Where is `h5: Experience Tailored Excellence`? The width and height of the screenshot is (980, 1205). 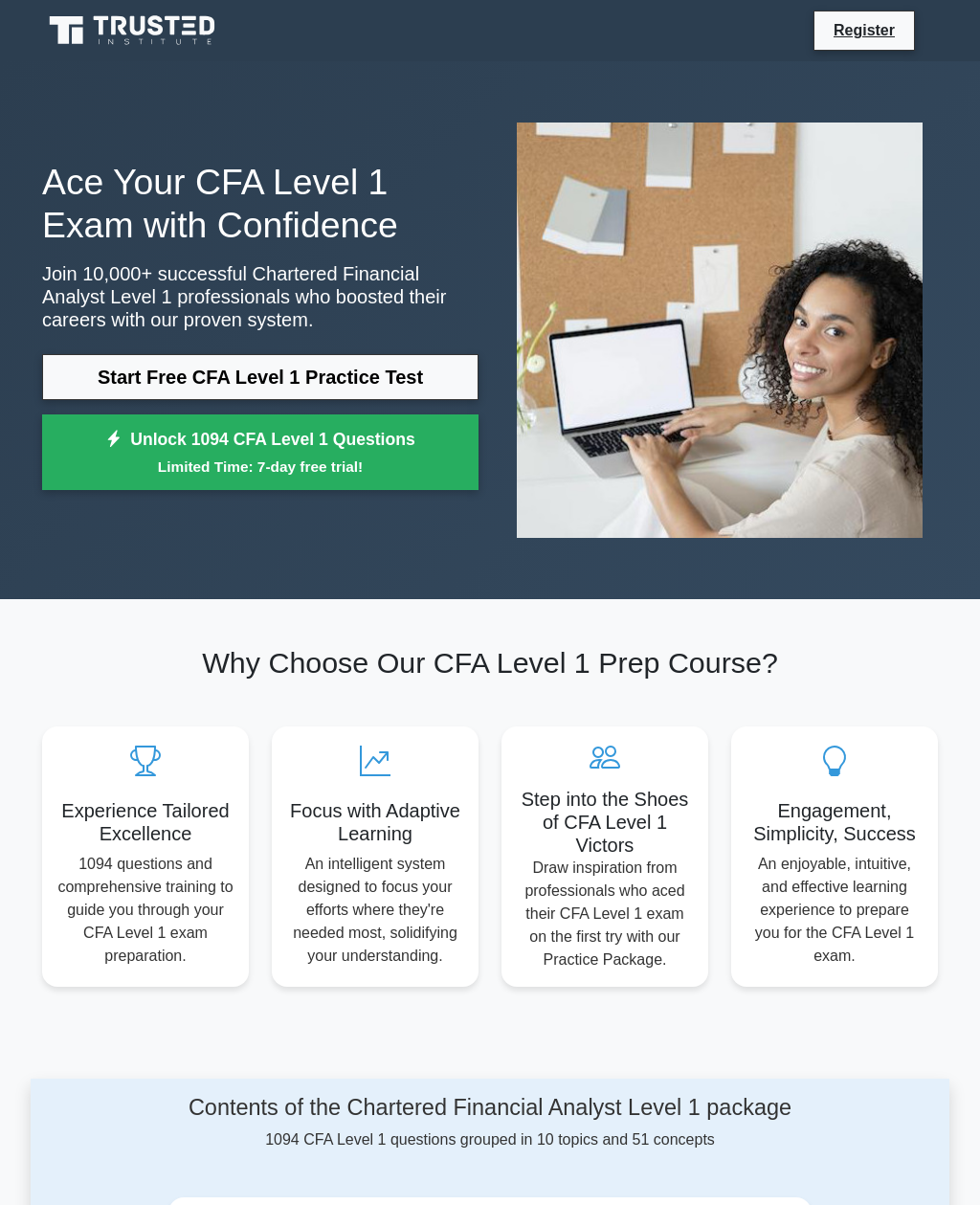
h5: Experience Tailored Excellence is located at coordinates (145, 823).